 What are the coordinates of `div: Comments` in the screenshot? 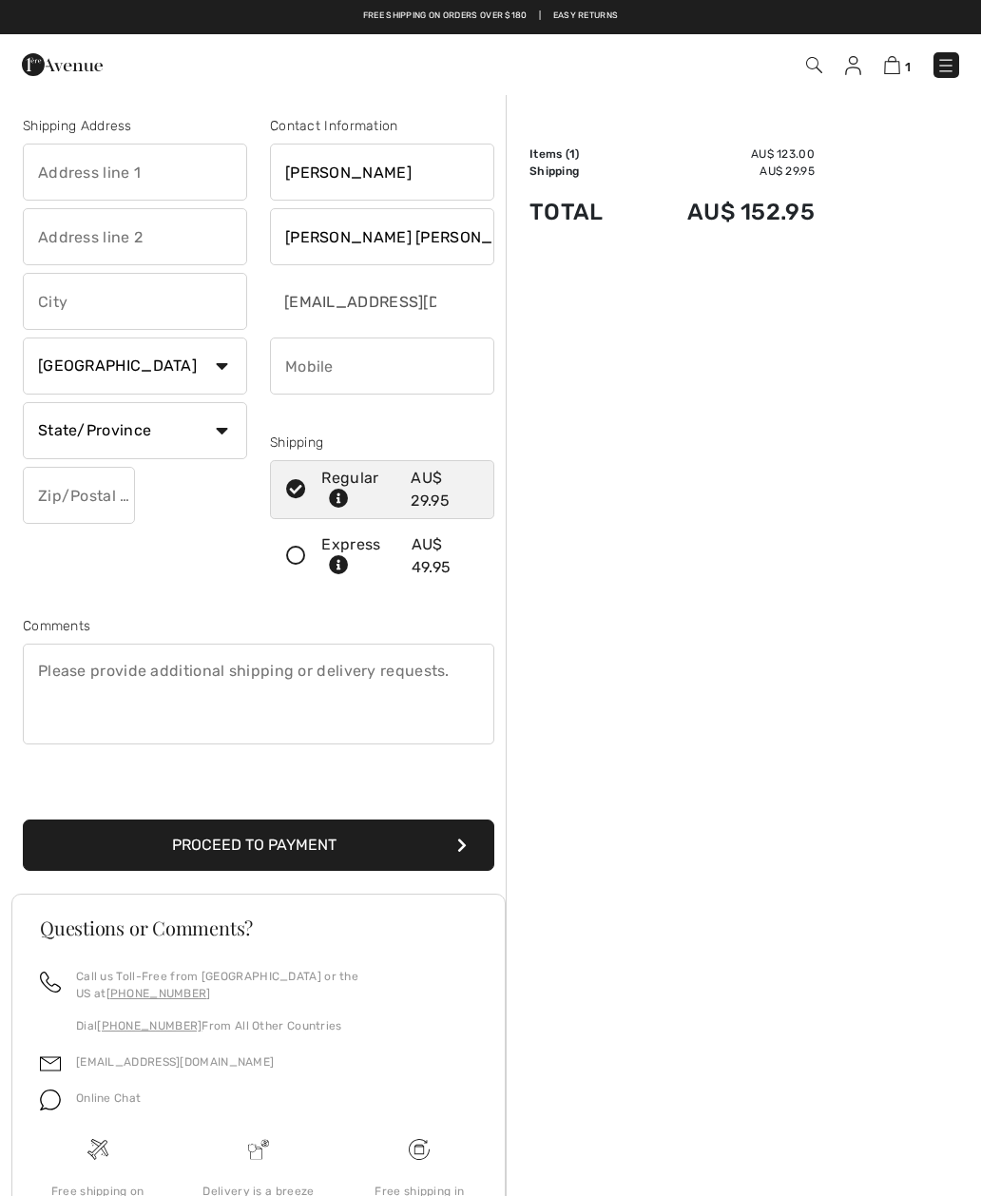 It's located at (259, 625).